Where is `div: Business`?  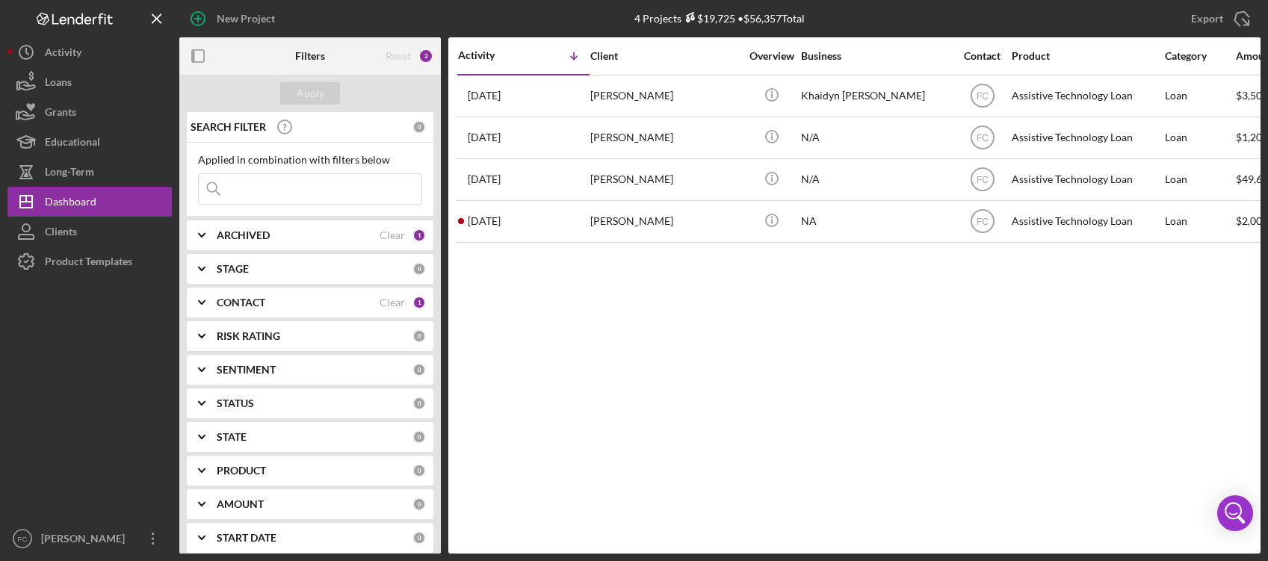
div: Business is located at coordinates (876, 56).